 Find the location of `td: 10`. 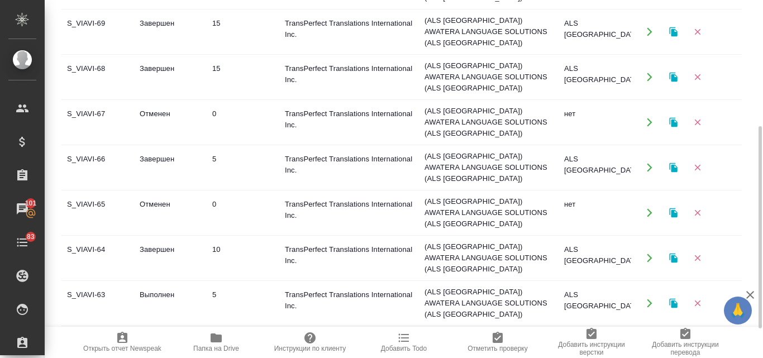

td: 10 is located at coordinates (243, 258).